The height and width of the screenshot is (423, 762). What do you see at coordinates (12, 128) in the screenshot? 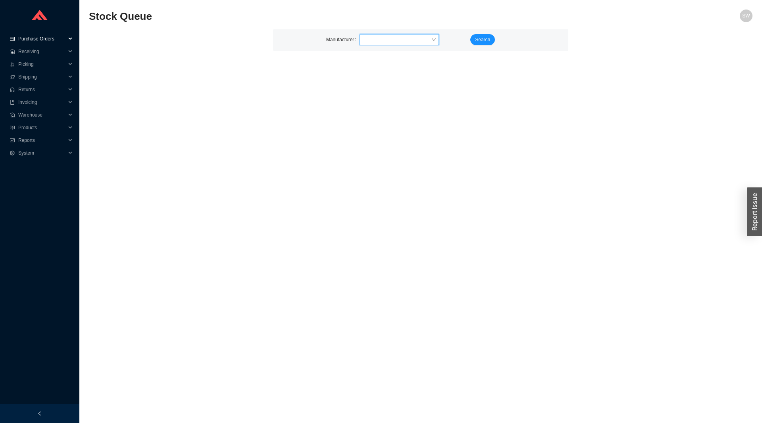
I see `span: read` at bounding box center [12, 128].